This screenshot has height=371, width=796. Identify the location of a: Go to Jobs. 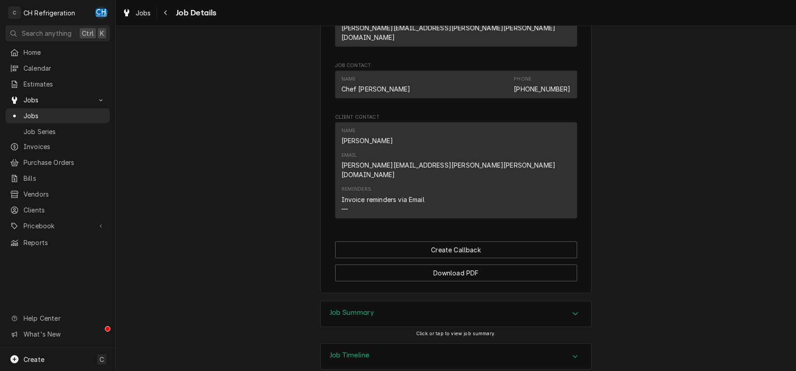
(57, 100).